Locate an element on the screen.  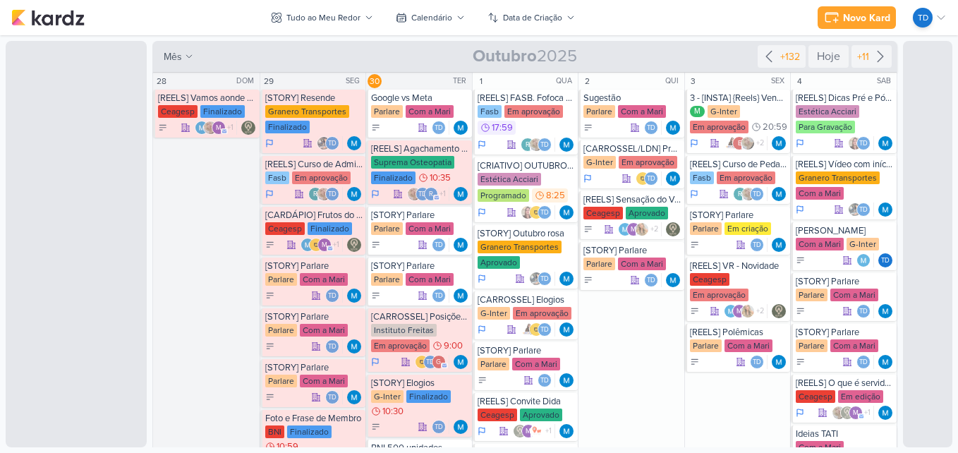
div: Fasb is located at coordinates (489, 111).